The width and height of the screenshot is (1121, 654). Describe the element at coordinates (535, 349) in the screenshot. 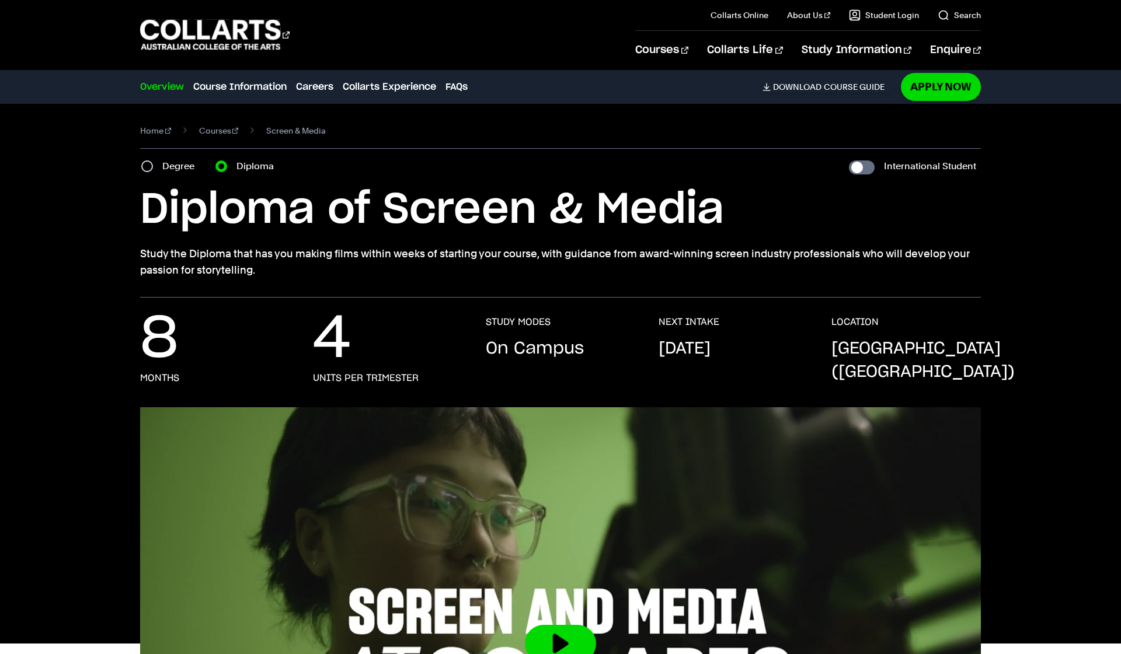

I see `p: On Campus` at that location.